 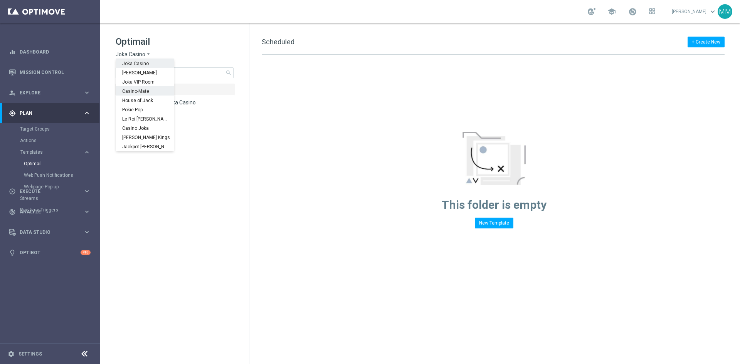 What do you see at coordinates (12, 253) in the screenshot?
I see `i: lightbulb` at bounding box center [12, 253].